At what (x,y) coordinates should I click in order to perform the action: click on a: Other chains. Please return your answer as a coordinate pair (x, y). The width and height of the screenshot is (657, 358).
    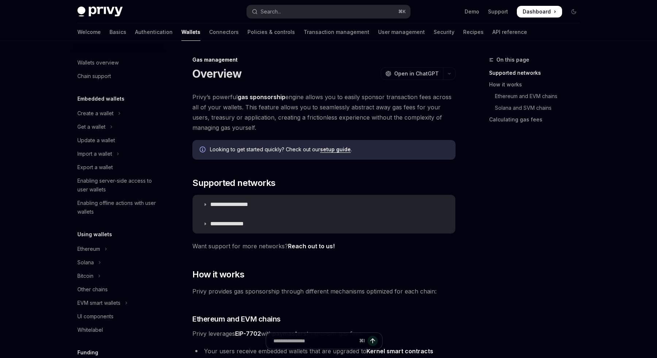
    Looking at the image, I should click on (118, 290).